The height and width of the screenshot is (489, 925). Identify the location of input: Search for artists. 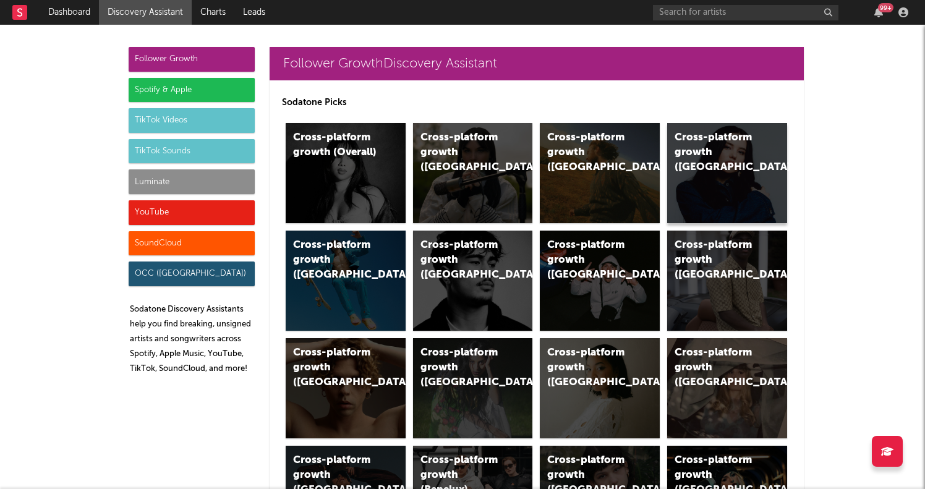
(746, 12).